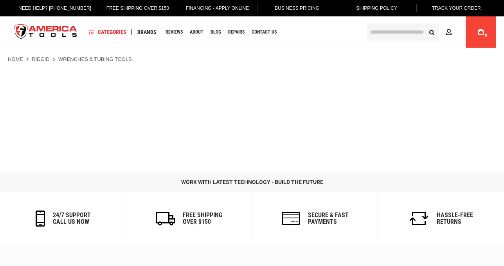  I want to click on img: America Tools, so click(46, 32).